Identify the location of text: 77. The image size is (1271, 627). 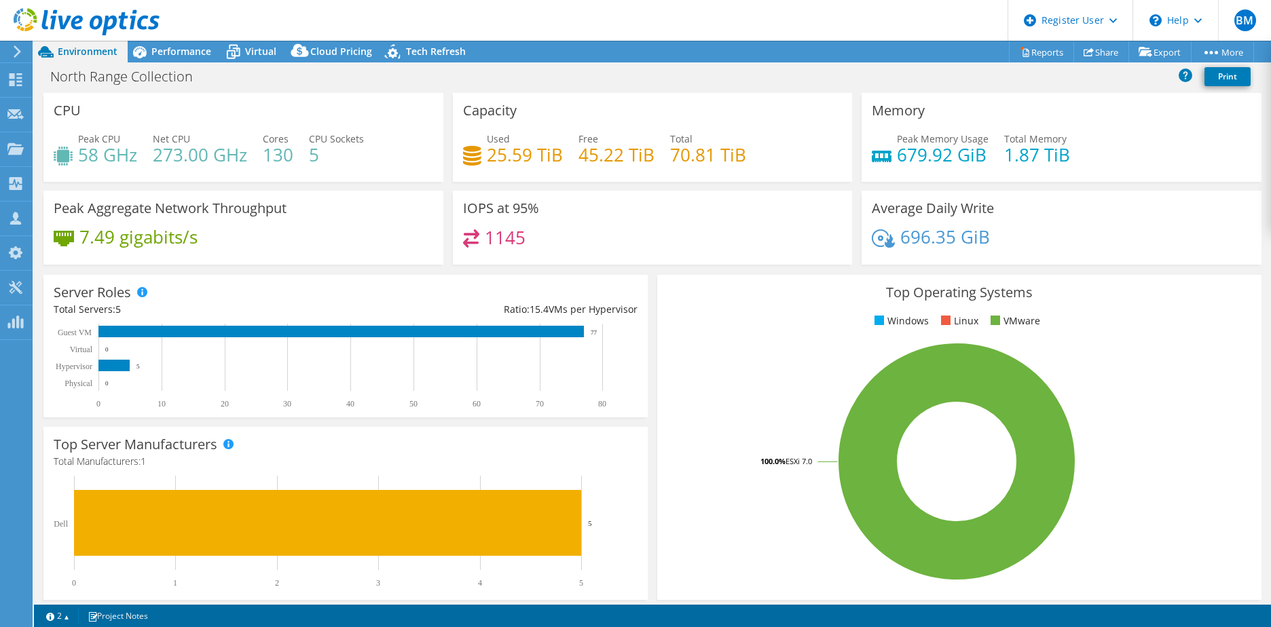
(594, 333).